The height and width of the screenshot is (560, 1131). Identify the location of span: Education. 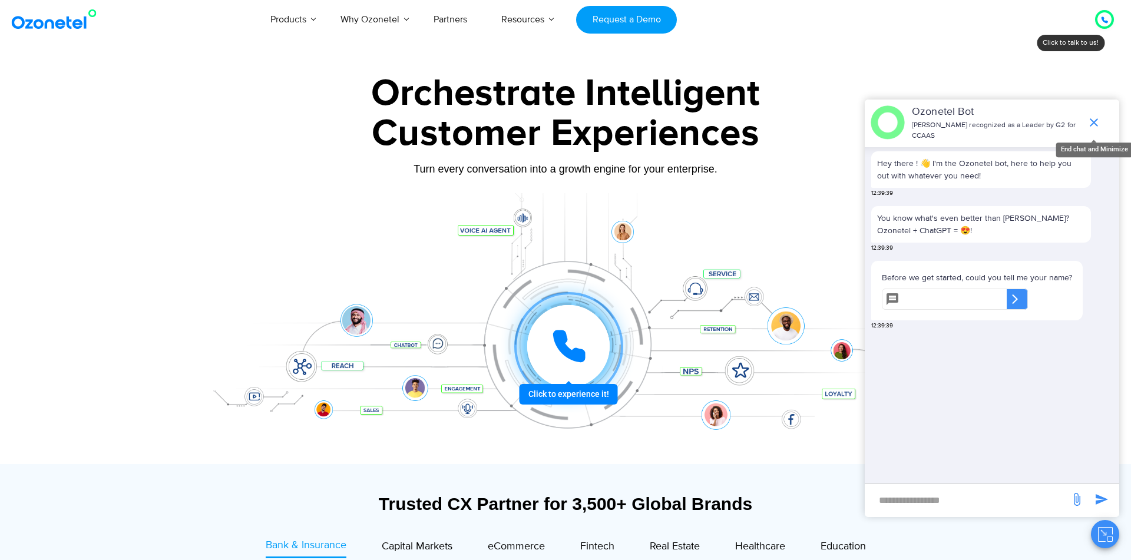
(843, 547).